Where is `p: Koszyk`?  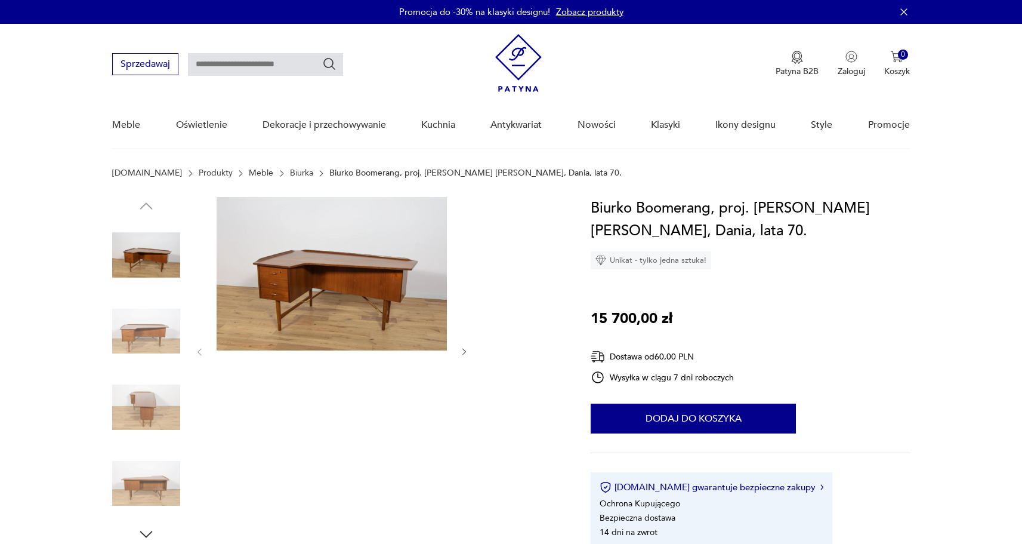 p: Koszyk is located at coordinates (897, 71).